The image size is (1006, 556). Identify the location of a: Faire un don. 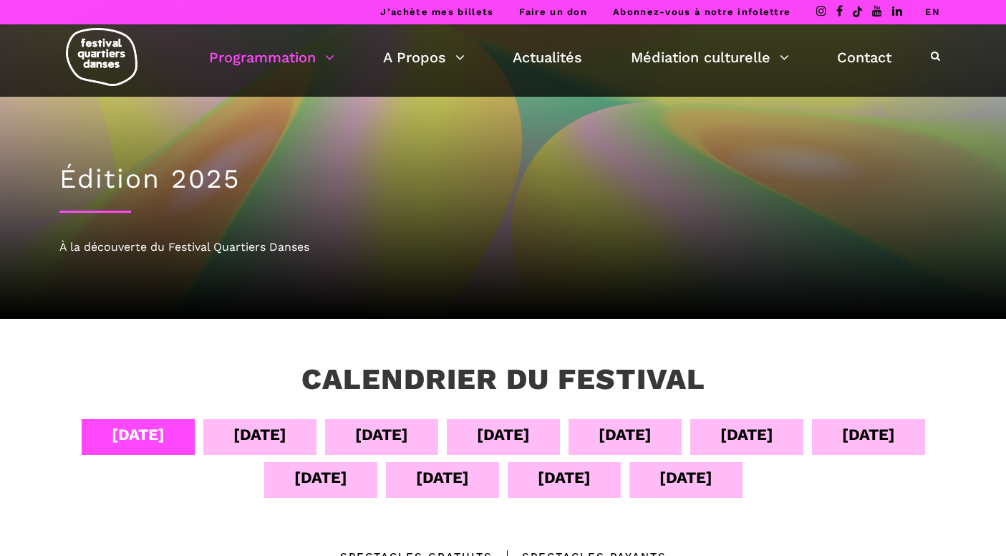
(553, 11).